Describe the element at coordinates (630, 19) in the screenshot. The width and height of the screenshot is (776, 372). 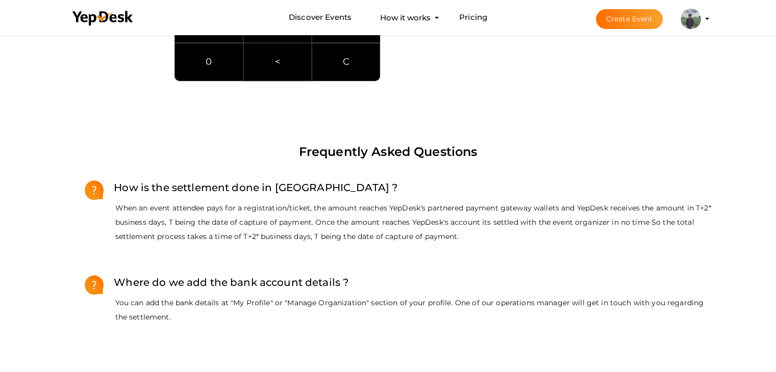
I see `button: Create Event` at that location.